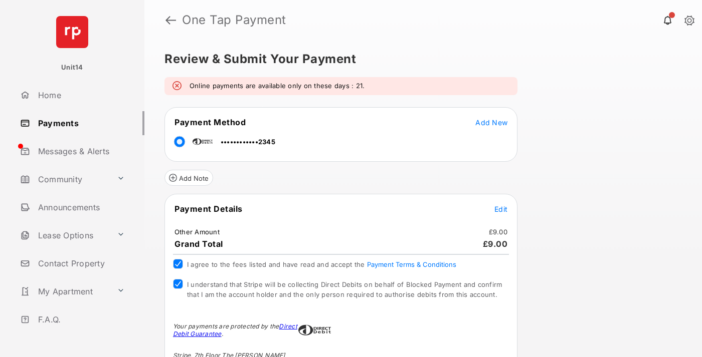 This screenshot has height=357, width=702. Describe the element at coordinates (64, 179) in the screenshot. I see `a: Community` at that location.